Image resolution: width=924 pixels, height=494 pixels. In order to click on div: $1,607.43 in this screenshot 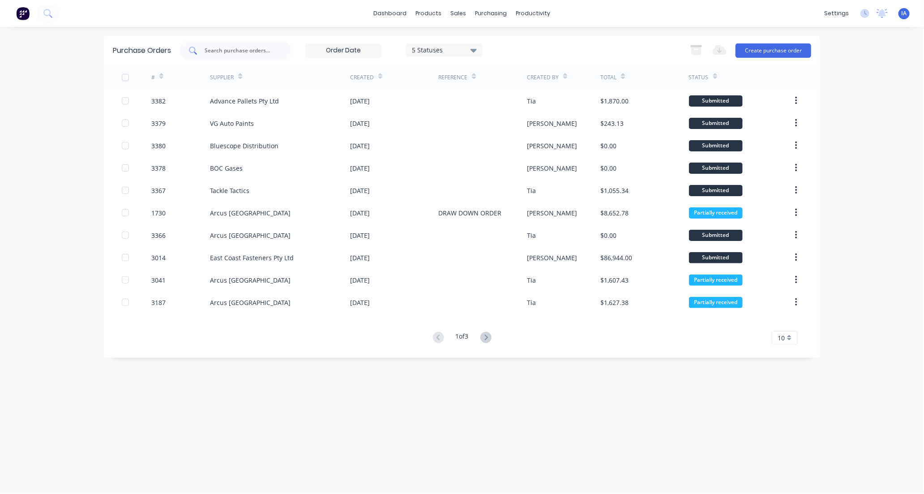, I will do `click(614, 280)`.